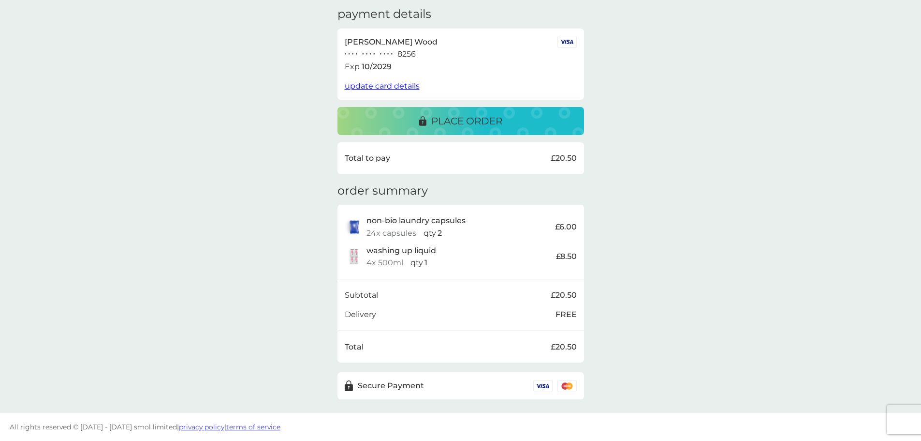 This screenshot has width=921, height=441. Describe the element at coordinates (391, 233) in the screenshot. I see `p: 24x capsules` at that location.